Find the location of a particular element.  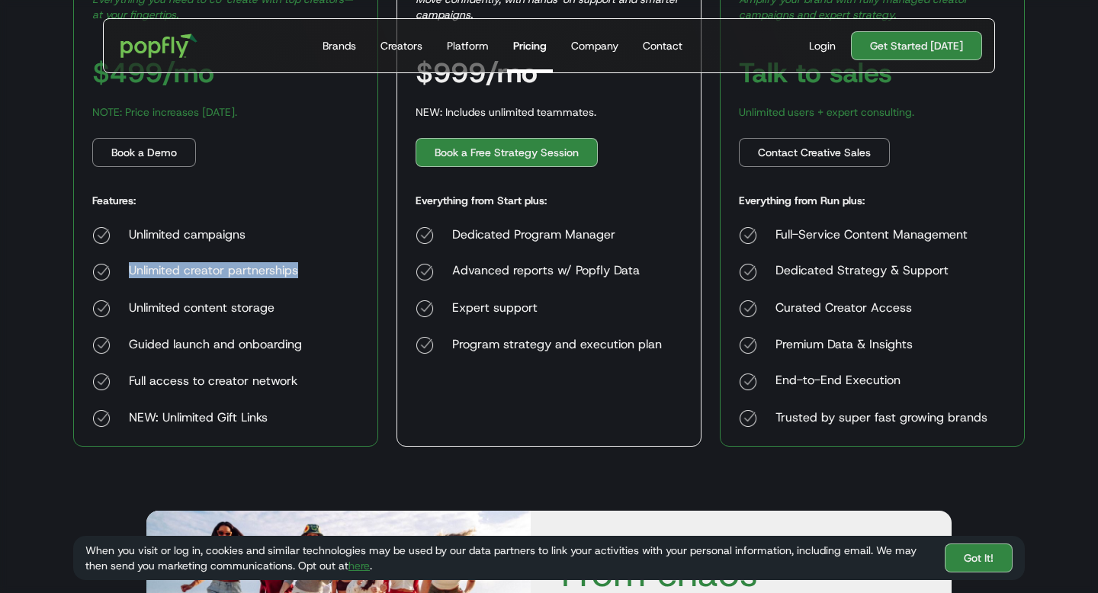

h5: Features: is located at coordinates (114, 201).